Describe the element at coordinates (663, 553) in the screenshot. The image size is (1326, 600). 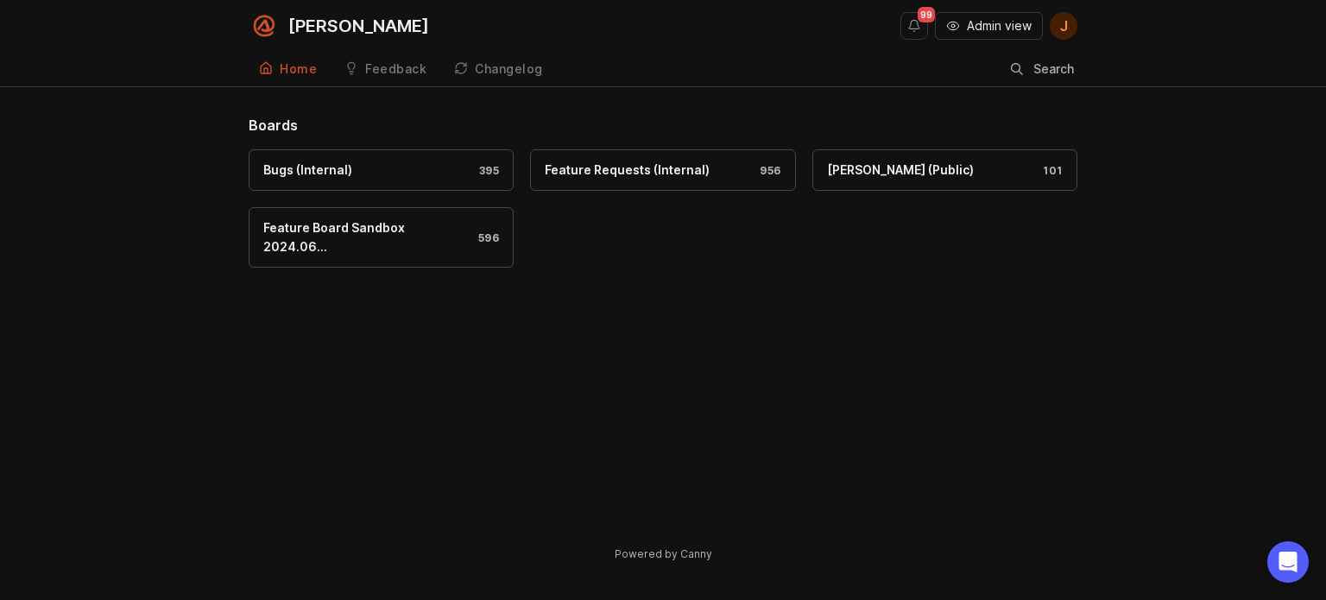
I see `a: Powered by Canny` at that location.